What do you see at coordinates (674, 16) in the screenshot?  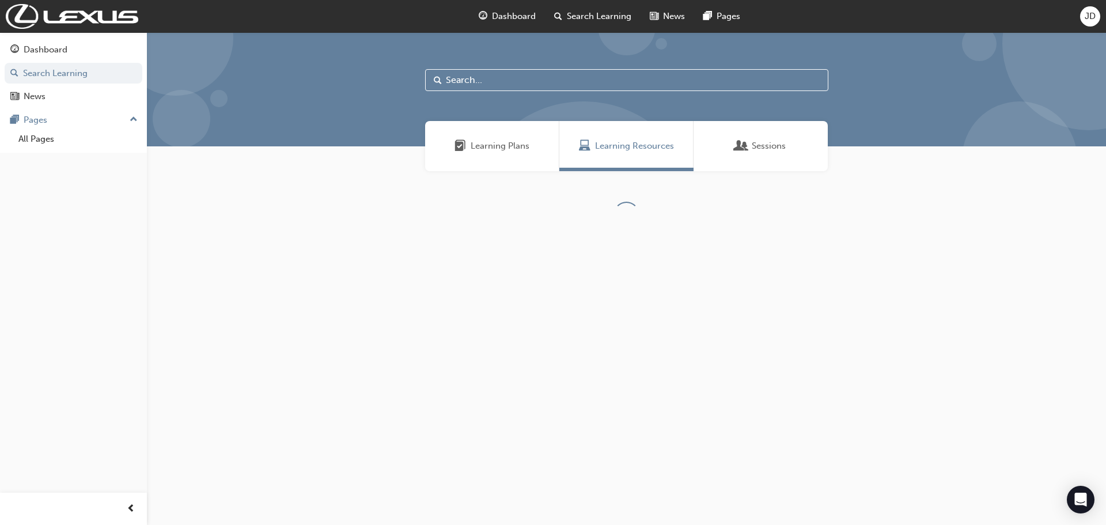 I see `span: News` at bounding box center [674, 16].